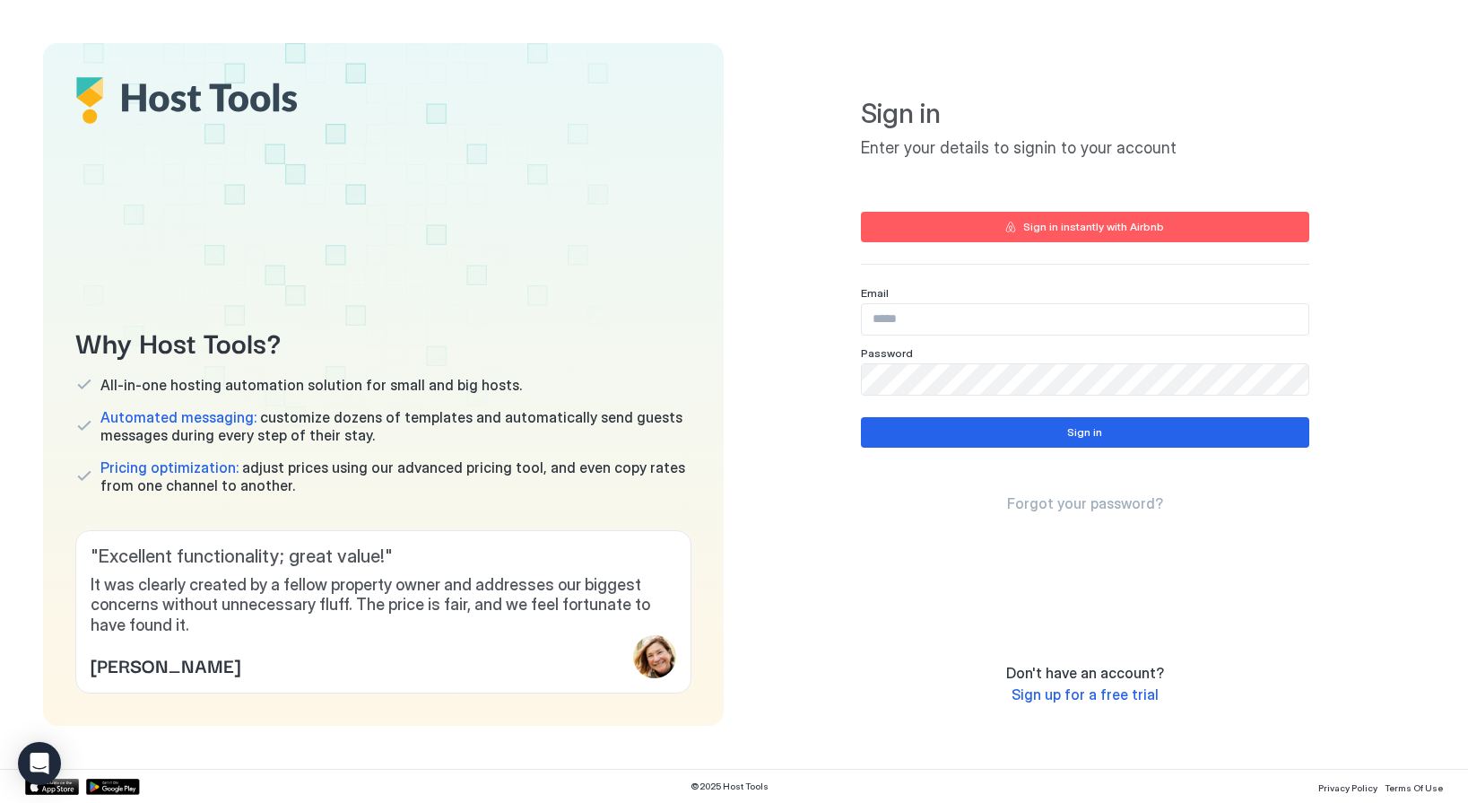  What do you see at coordinates (729, 786) in the screenshot?
I see `span: © 2025 Host Tools` at bounding box center [729, 786].